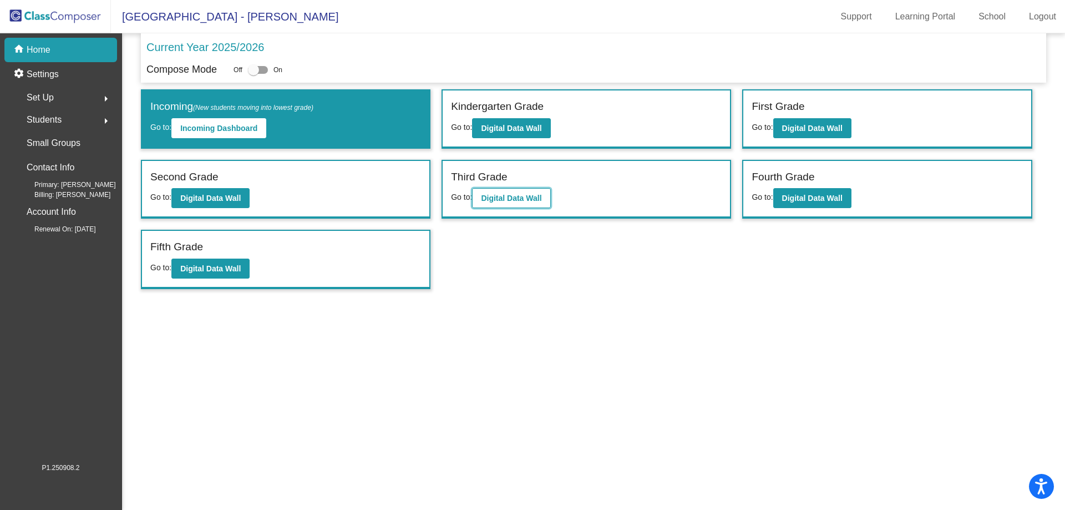  What do you see at coordinates (205, 47) in the screenshot?
I see `p: Current Year 2025/2026` at bounding box center [205, 47].